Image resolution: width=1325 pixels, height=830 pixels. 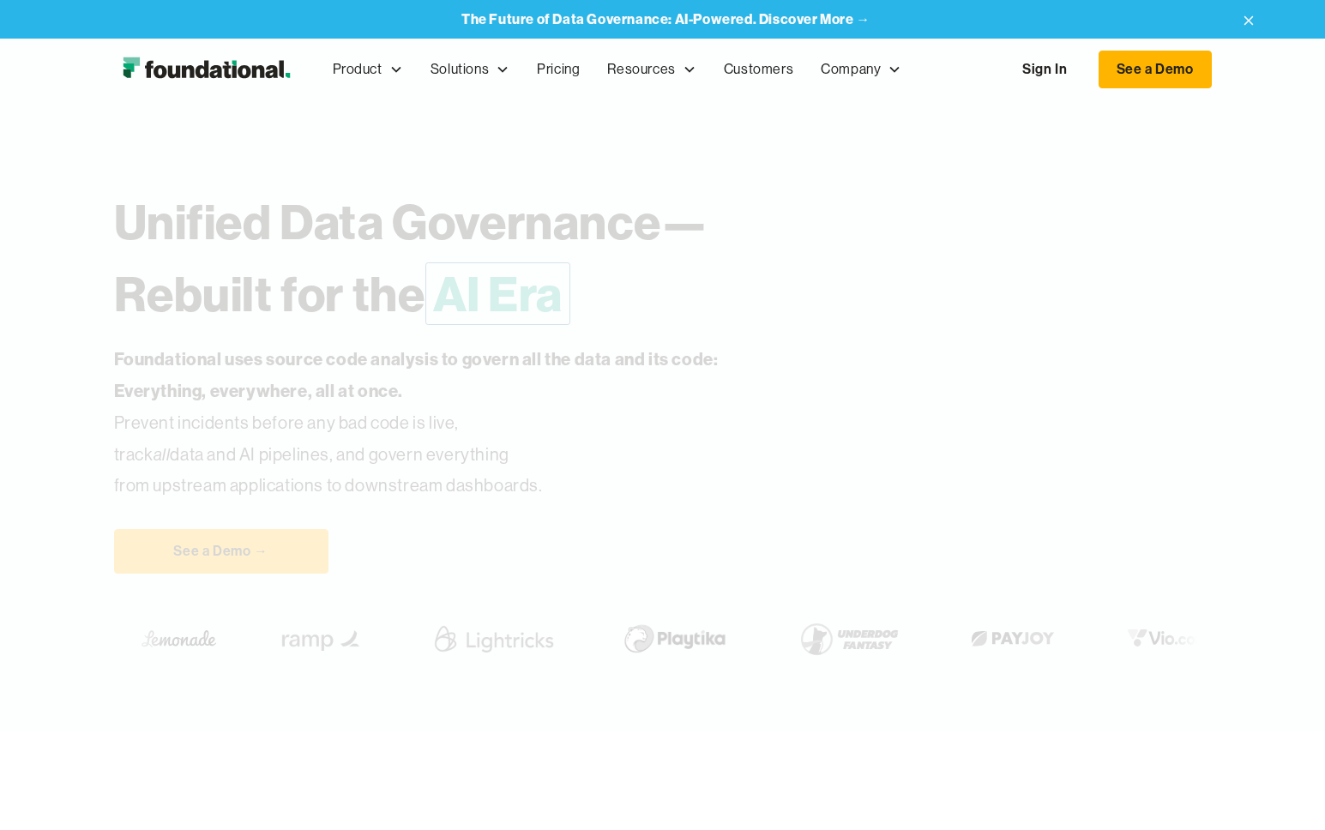 What do you see at coordinates (146, 638) in the screenshot?
I see `img: Lemonade` at bounding box center [146, 638].